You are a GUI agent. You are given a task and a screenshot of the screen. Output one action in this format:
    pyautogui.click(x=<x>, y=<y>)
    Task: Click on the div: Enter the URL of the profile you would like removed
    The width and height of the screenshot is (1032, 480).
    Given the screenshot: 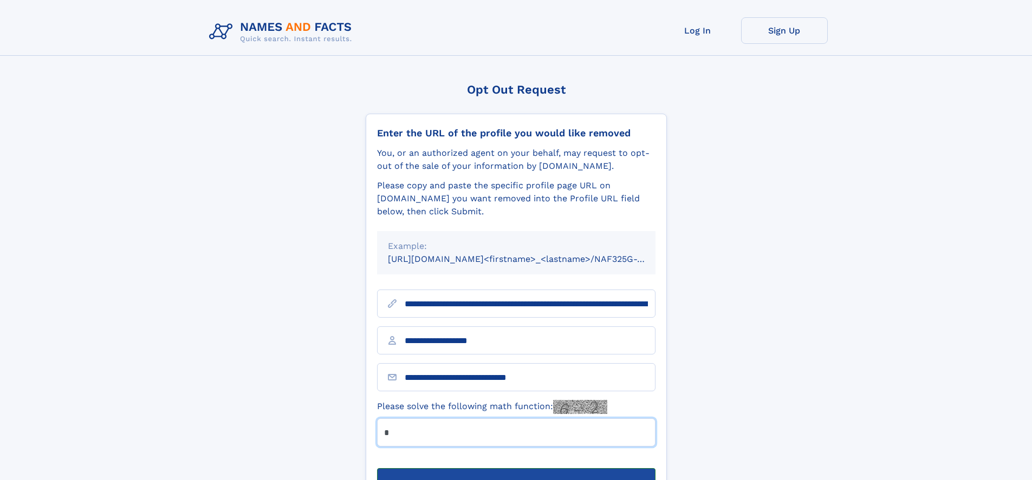 What is the action you would take?
    pyautogui.click(x=516, y=133)
    